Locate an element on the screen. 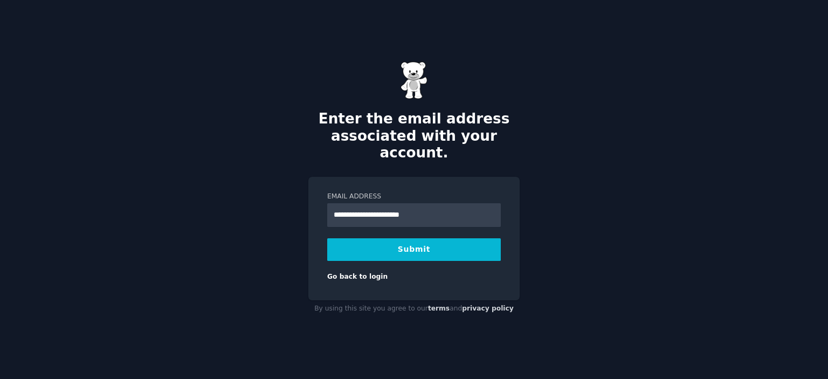  button: Submit is located at coordinates (414, 249).